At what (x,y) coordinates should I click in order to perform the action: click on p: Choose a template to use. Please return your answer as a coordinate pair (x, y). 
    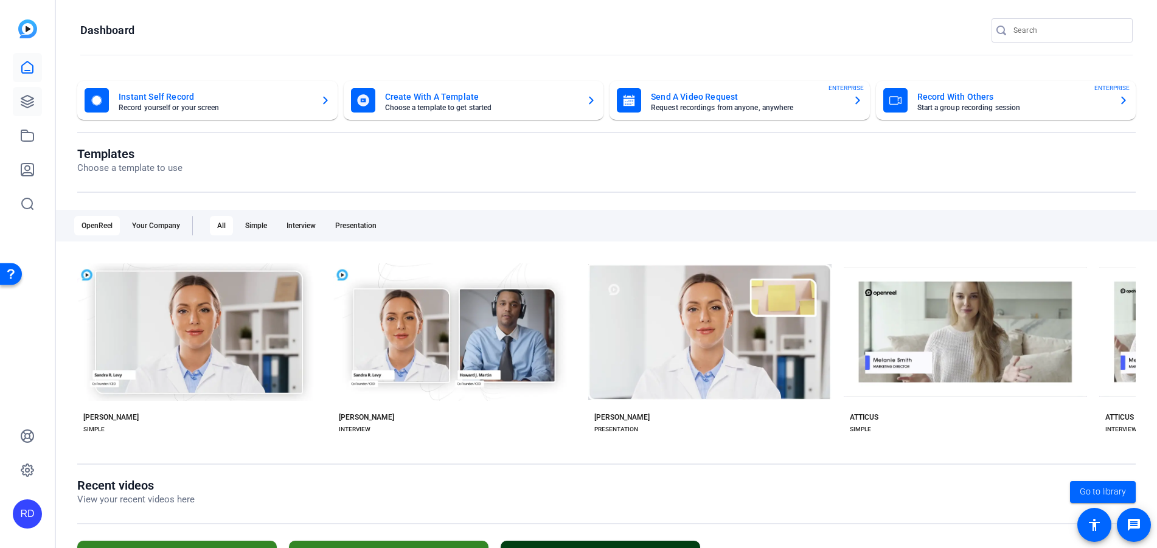
    Looking at the image, I should click on (130, 168).